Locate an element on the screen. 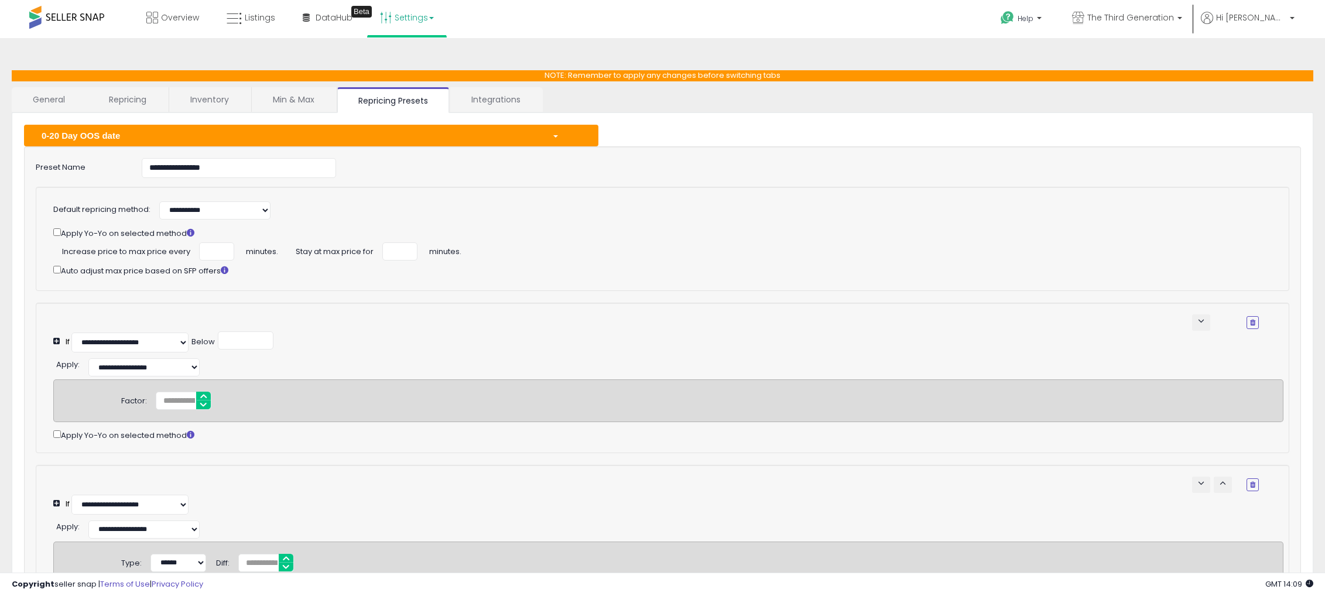 The height and width of the screenshot is (596, 1325). a: Inventory is located at coordinates (210, 100).